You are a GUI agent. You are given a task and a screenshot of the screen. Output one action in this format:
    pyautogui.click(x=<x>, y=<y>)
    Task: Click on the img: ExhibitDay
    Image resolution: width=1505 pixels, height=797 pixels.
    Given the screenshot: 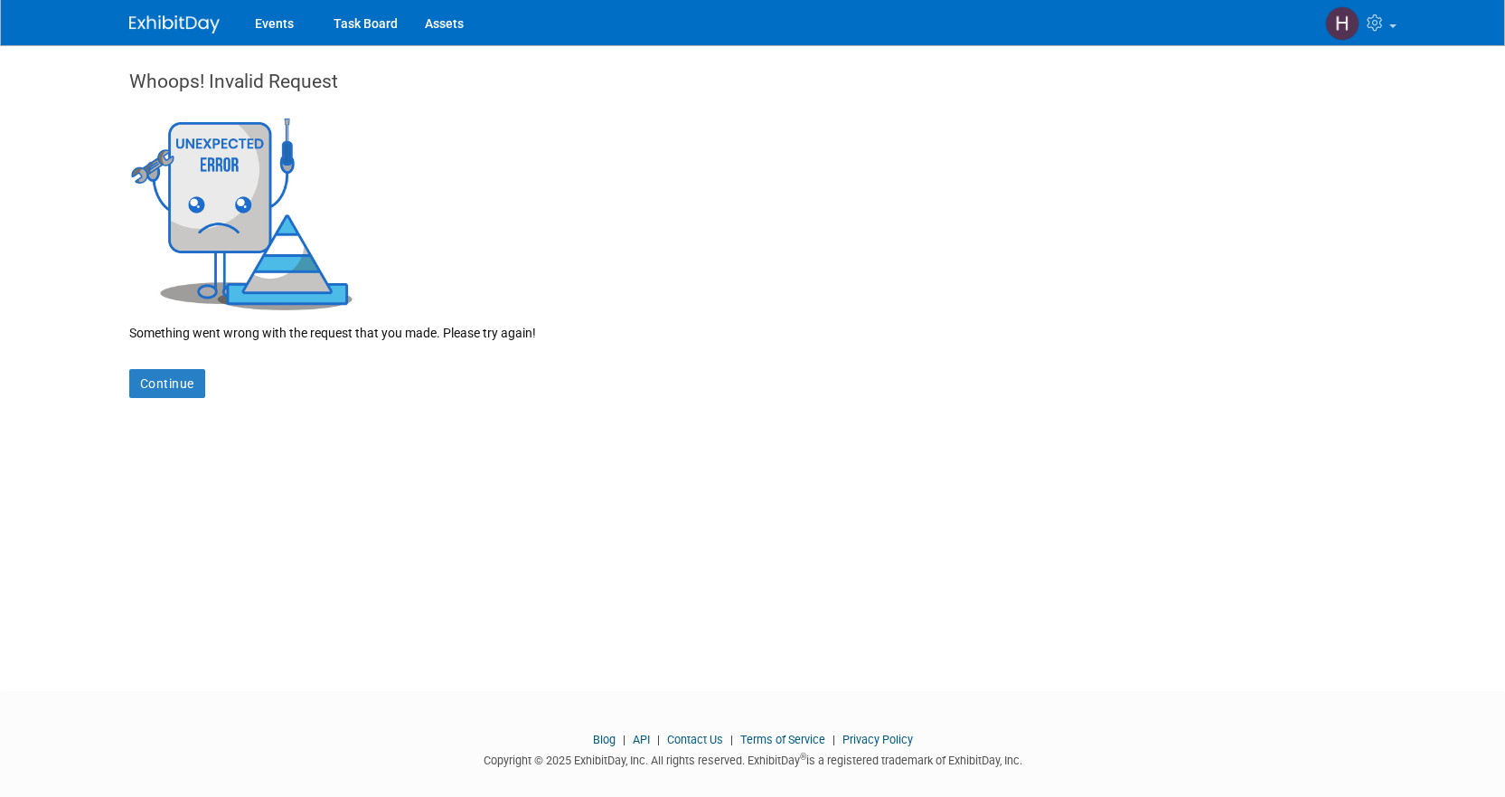 What is the action you would take?
    pyautogui.click(x=175, y=24)
    